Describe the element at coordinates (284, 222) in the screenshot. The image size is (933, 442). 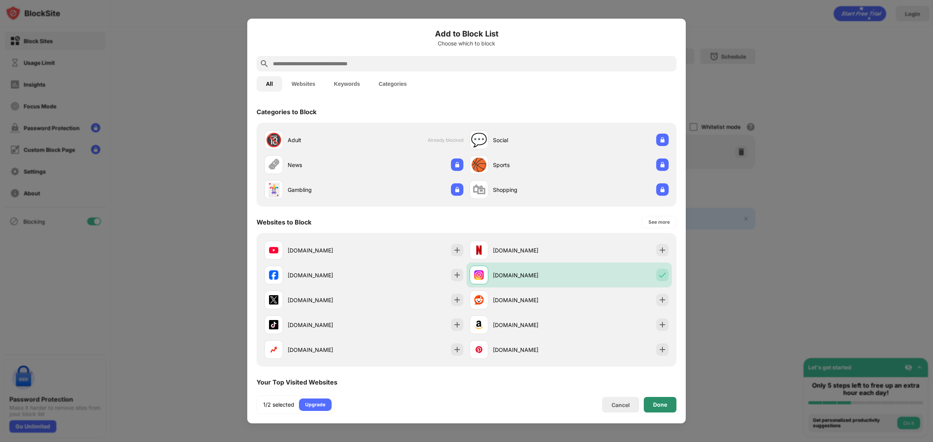
I see `div: Websites to Block` at that location.